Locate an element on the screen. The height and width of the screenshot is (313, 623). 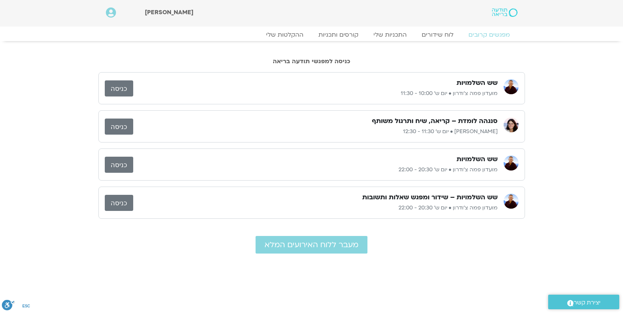
h2: כניסה למפגשי תודעה בריאה is located at coordinates (312, 61).